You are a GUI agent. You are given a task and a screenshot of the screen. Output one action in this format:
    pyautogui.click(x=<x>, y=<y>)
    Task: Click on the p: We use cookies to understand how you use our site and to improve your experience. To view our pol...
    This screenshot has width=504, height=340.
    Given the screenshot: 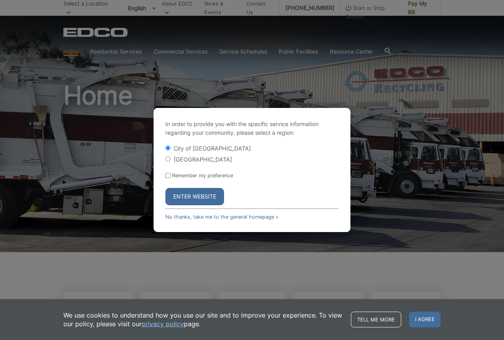 What is the action you would take?
    pyautogui.click(x=203, y=319)
    